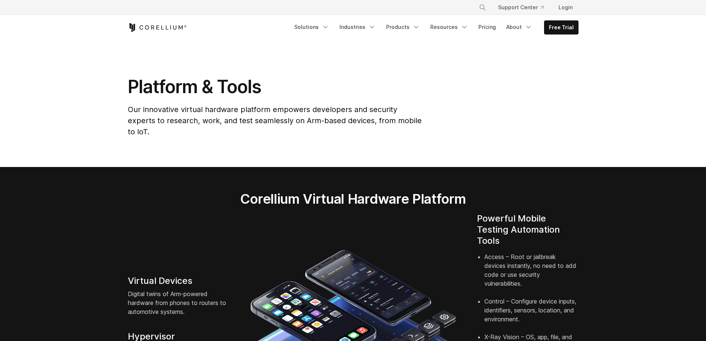 Image resolution: width=706 pixels, height=341 pixels. Describe the element at coordinates (521, 7) in the screenshot. I see `a: Support Center` at that location.